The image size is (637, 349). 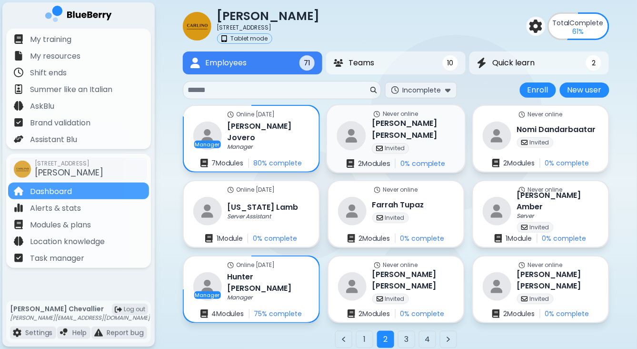 I want to click on p: Location knowledge, so click(x=67, y=242).